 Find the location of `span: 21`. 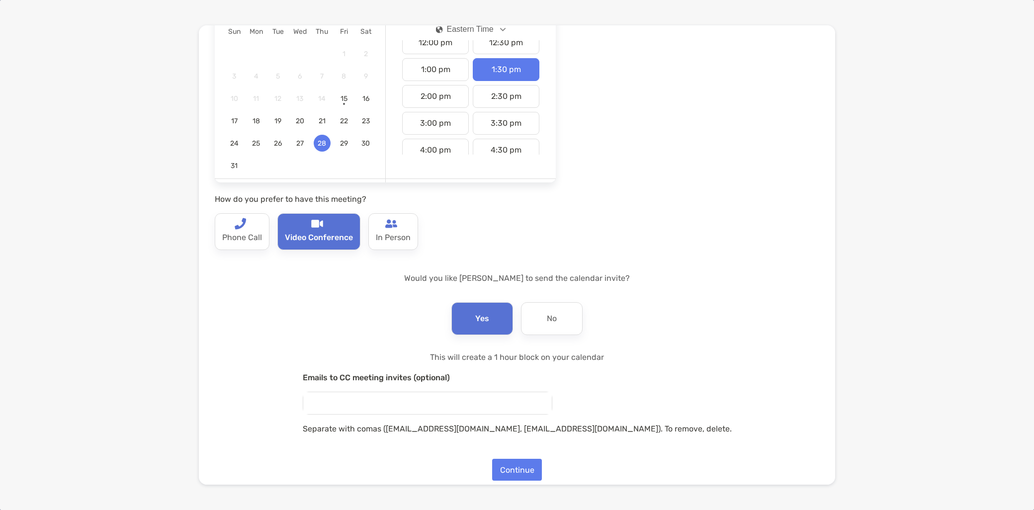

span: 21 is located at coordinates (322, 121).